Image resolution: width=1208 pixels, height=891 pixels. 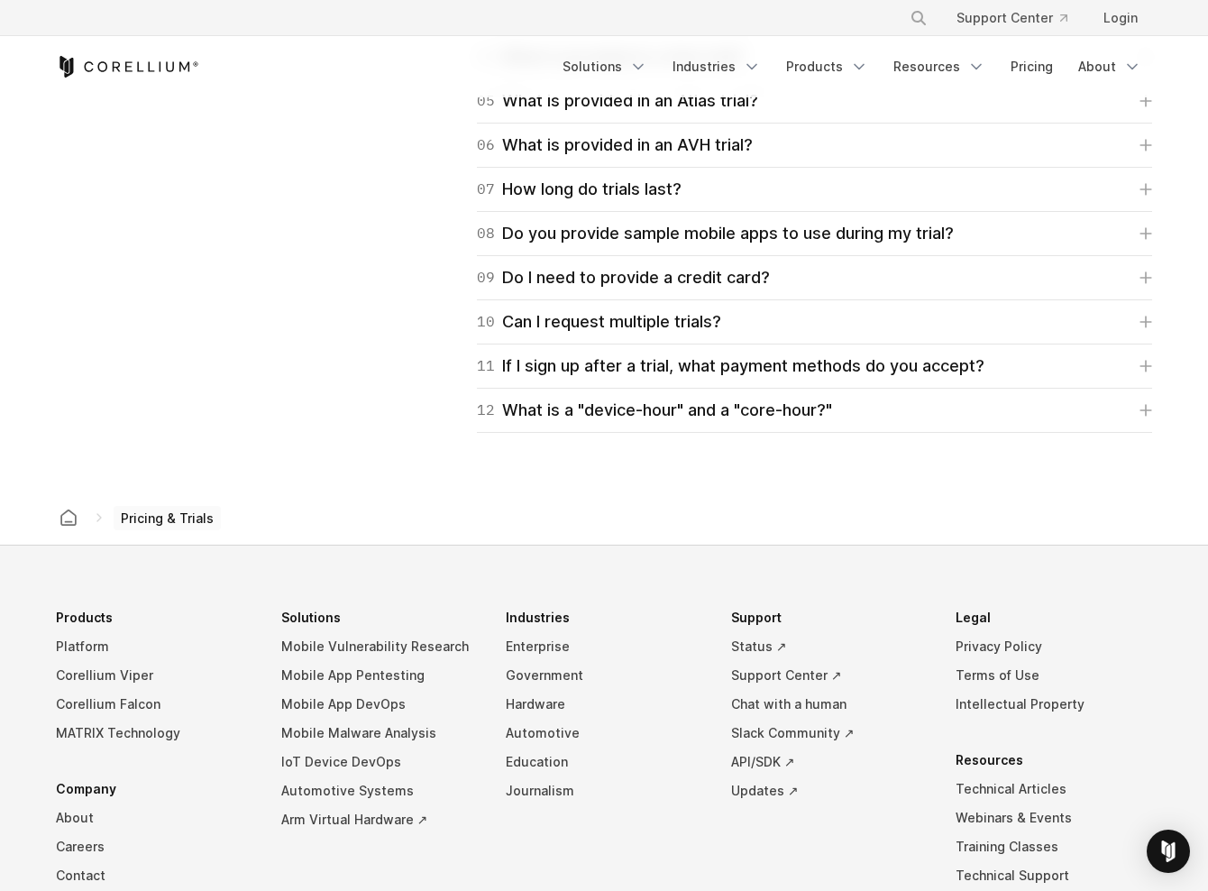 I want to click on a: Solutions, so click(x=605, y=67).